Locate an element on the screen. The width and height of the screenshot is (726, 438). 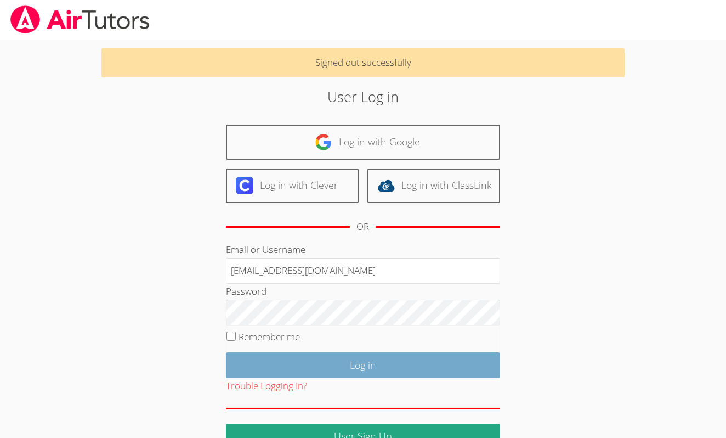
a: Log in with ClassLink is located at coordinates (434, 185).